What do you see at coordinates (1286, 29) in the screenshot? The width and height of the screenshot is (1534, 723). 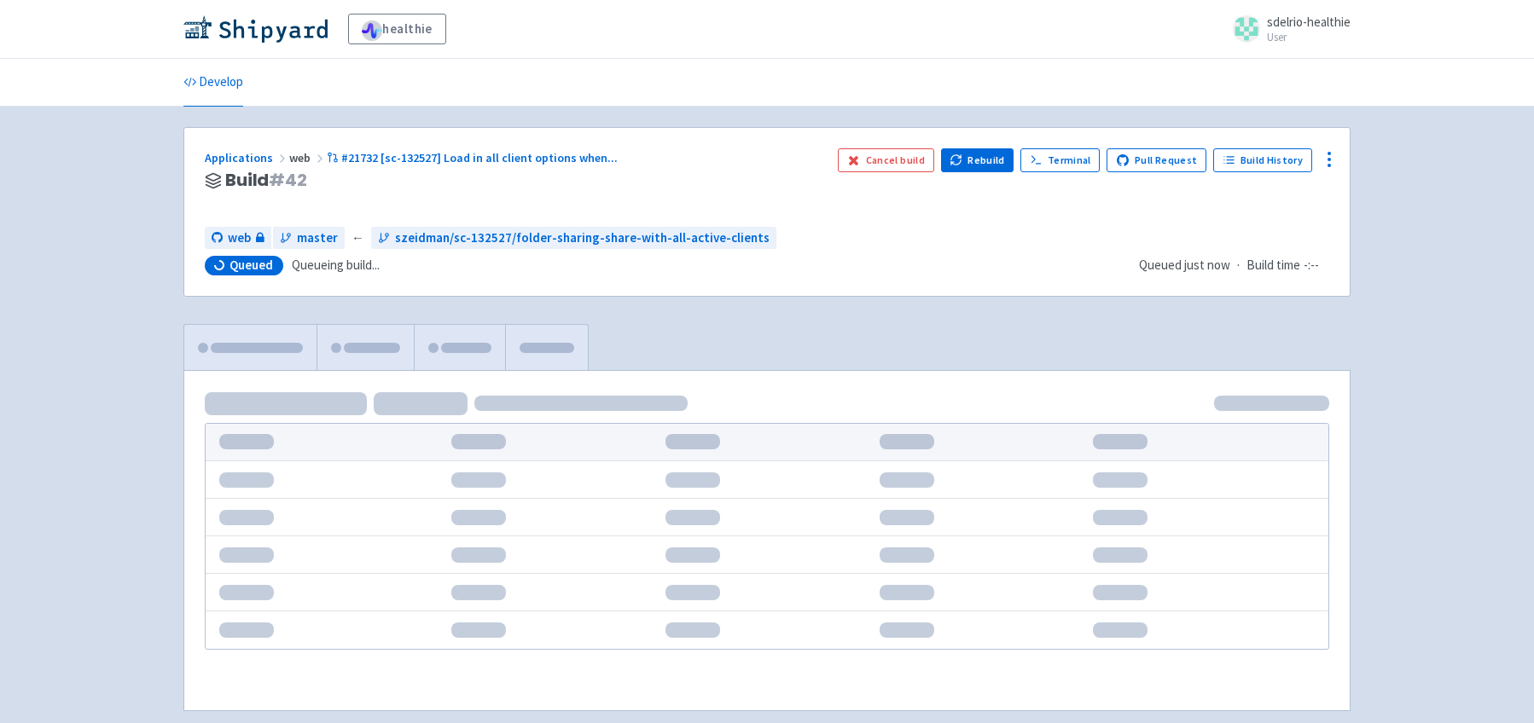 I see `a: sdelrio-healthie User` at bounding box center [1286, 29].